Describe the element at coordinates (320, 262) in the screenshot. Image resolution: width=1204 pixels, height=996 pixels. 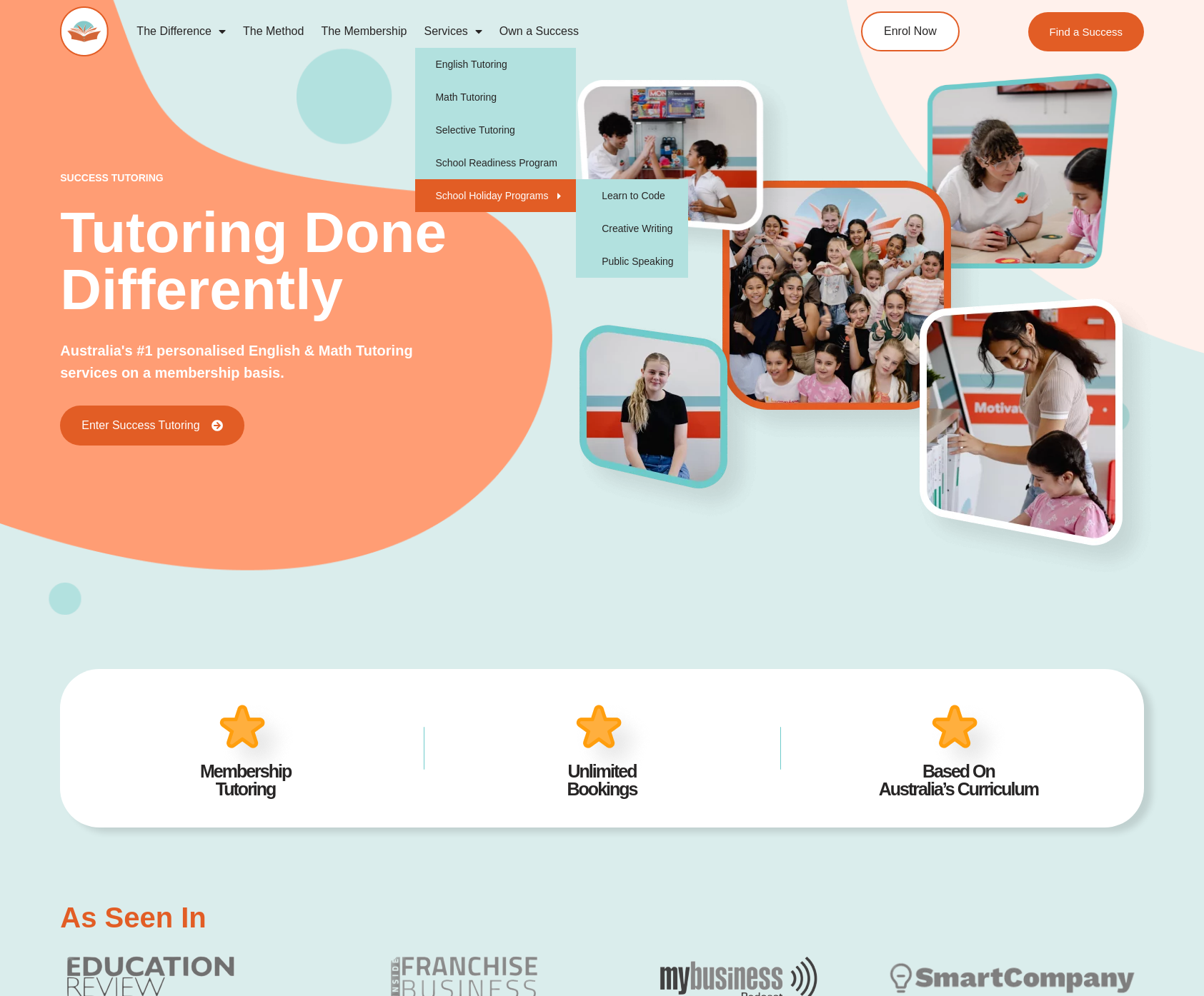
I see `h2: Tutoring Done Differently` at that location.